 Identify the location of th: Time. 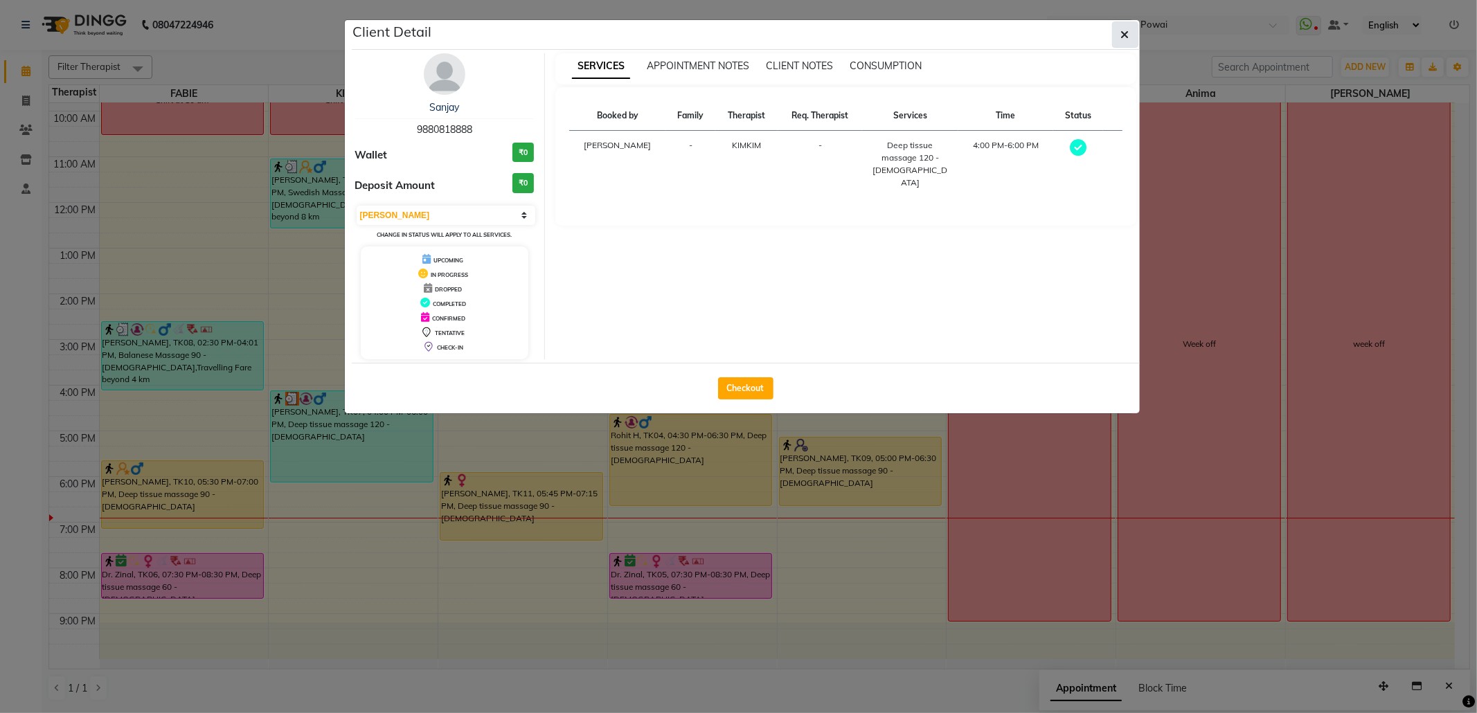
(1005, 116).